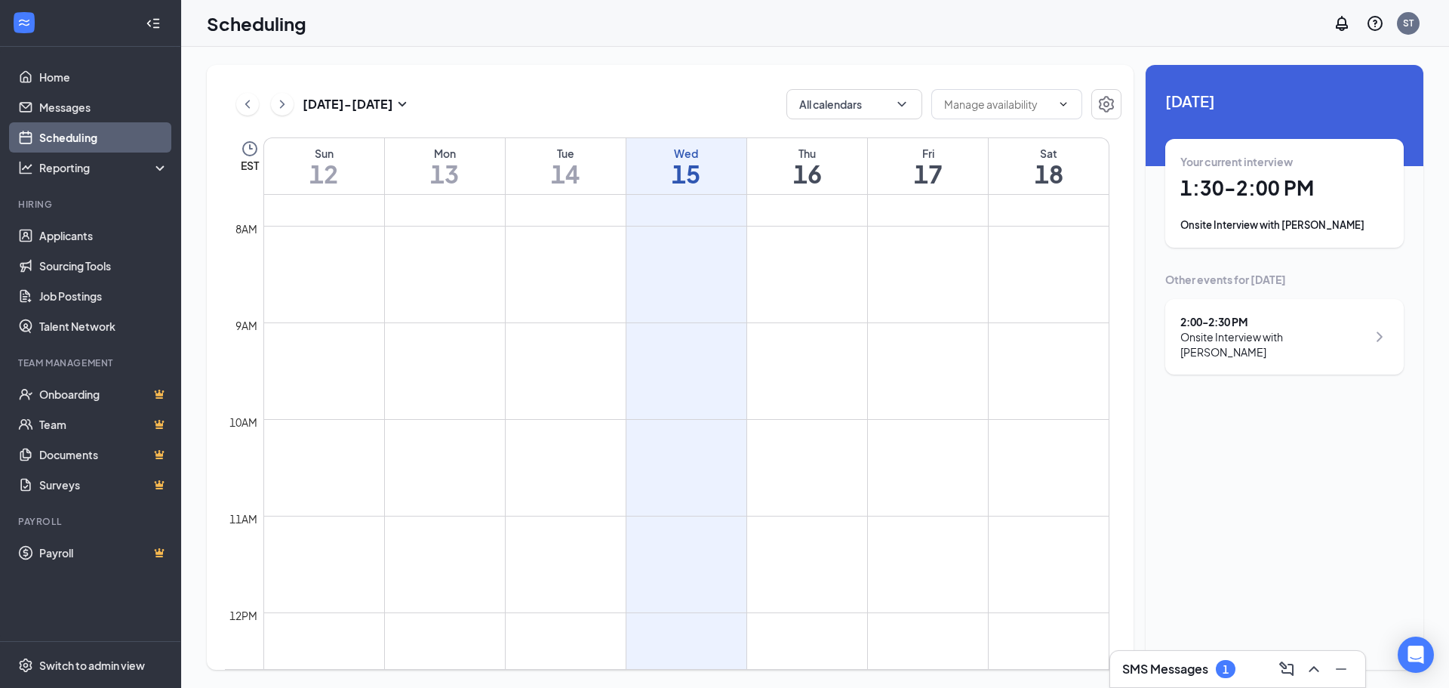 The height and width of the screenshot is (688, 1449). I want to click on a: Applicants, so click(103, 235).